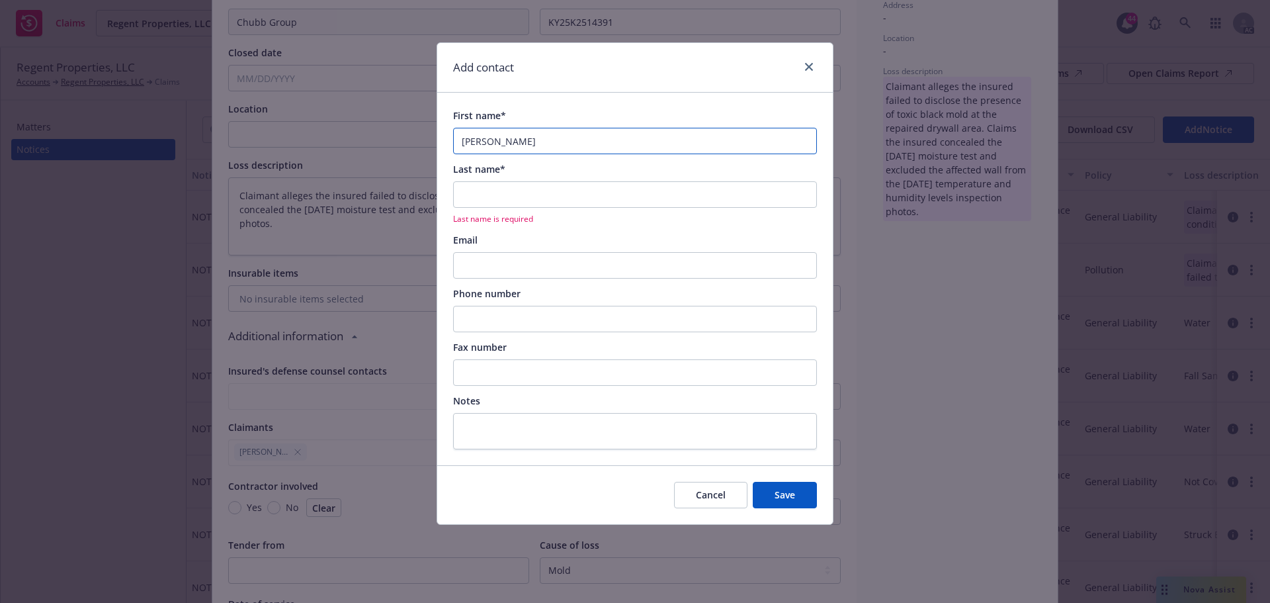  Describe the element at coordinates (785, 494) in the screenshot. I see `span: Save` at that location.